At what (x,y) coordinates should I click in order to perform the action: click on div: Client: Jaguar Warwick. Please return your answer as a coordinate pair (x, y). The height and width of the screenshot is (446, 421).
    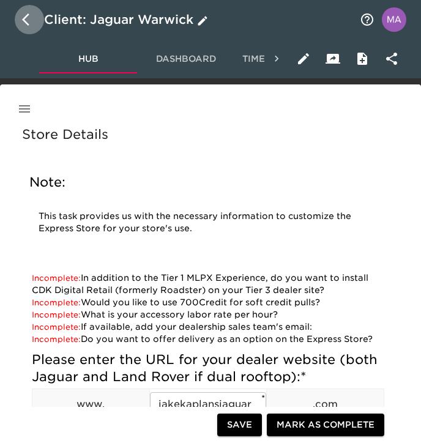
    Looking at the image, I should click on (127, 20).